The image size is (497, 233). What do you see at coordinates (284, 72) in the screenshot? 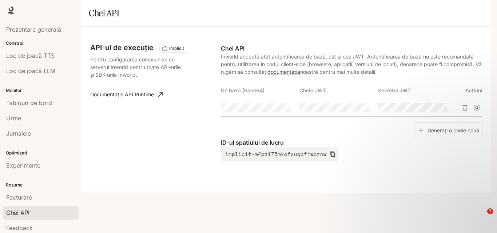
I see `a: documentația` at bounding box center [284, 72].